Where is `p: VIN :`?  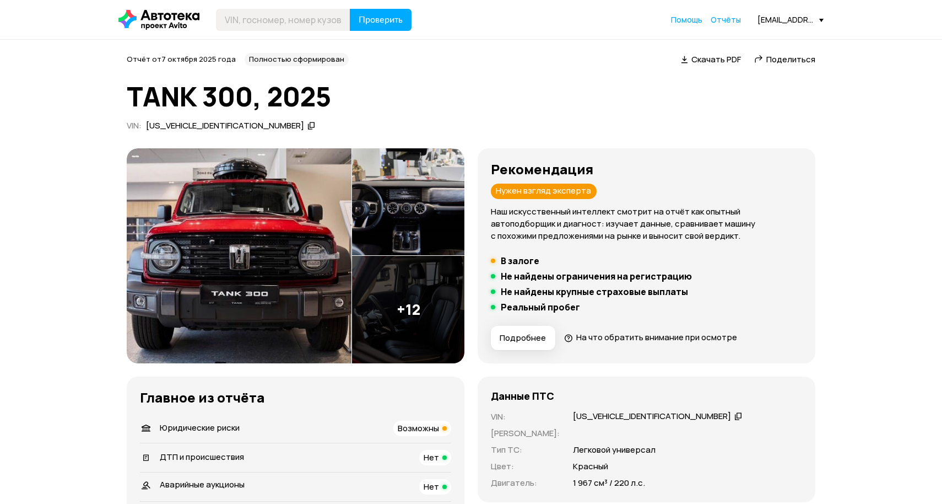
p: VIN : is located at coordinates (525, 416).